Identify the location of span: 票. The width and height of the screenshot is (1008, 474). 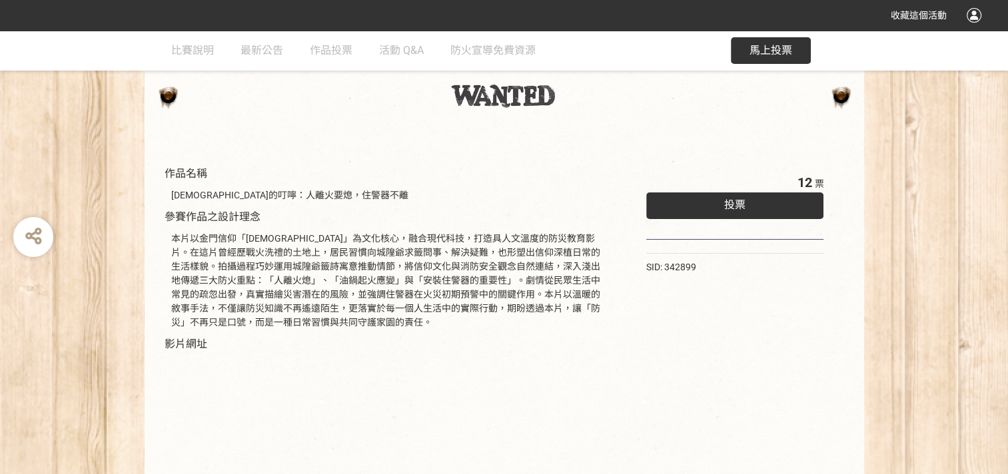
(819, 184).